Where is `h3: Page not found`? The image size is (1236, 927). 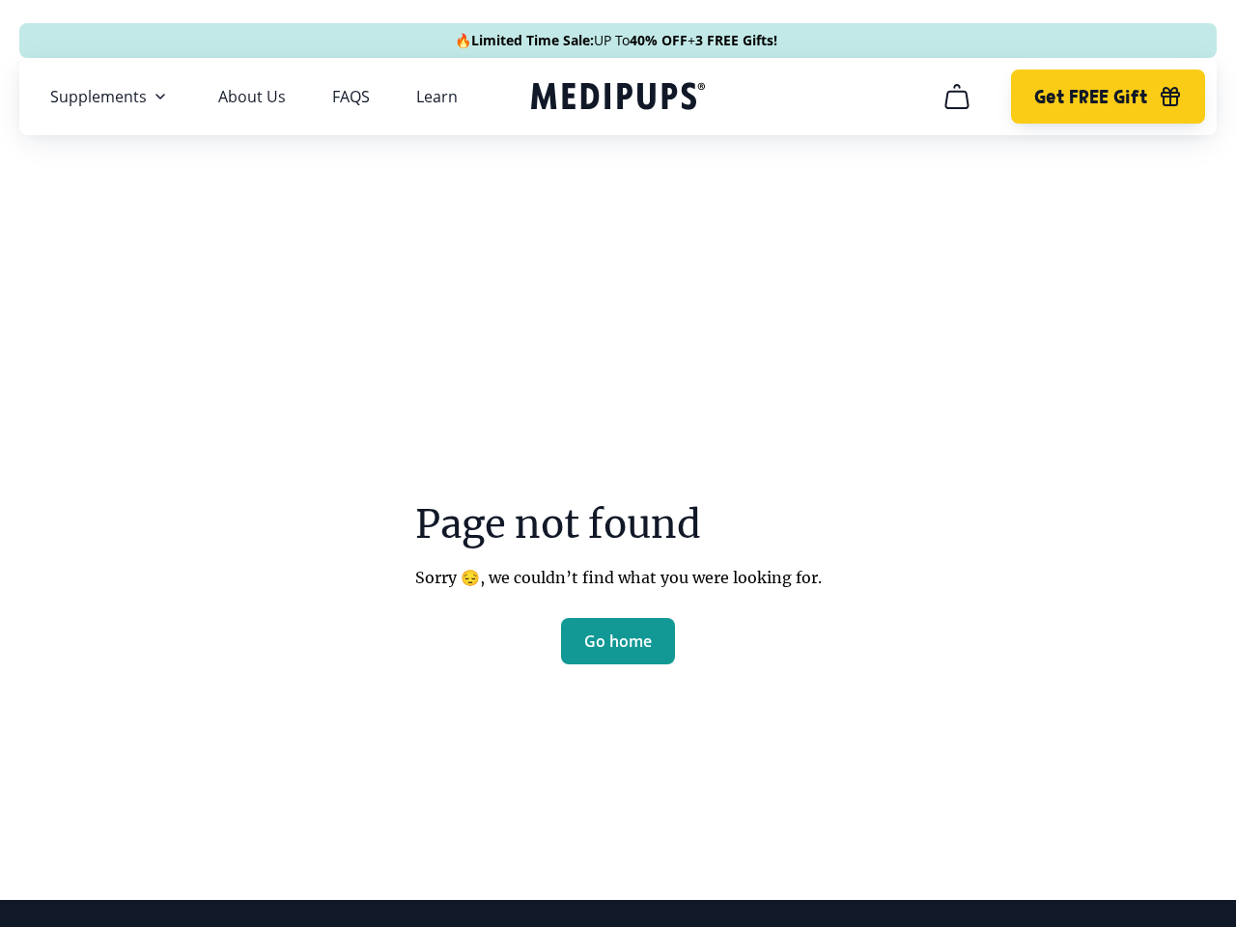 h3: Page not found is located at coordinates (618, 524).